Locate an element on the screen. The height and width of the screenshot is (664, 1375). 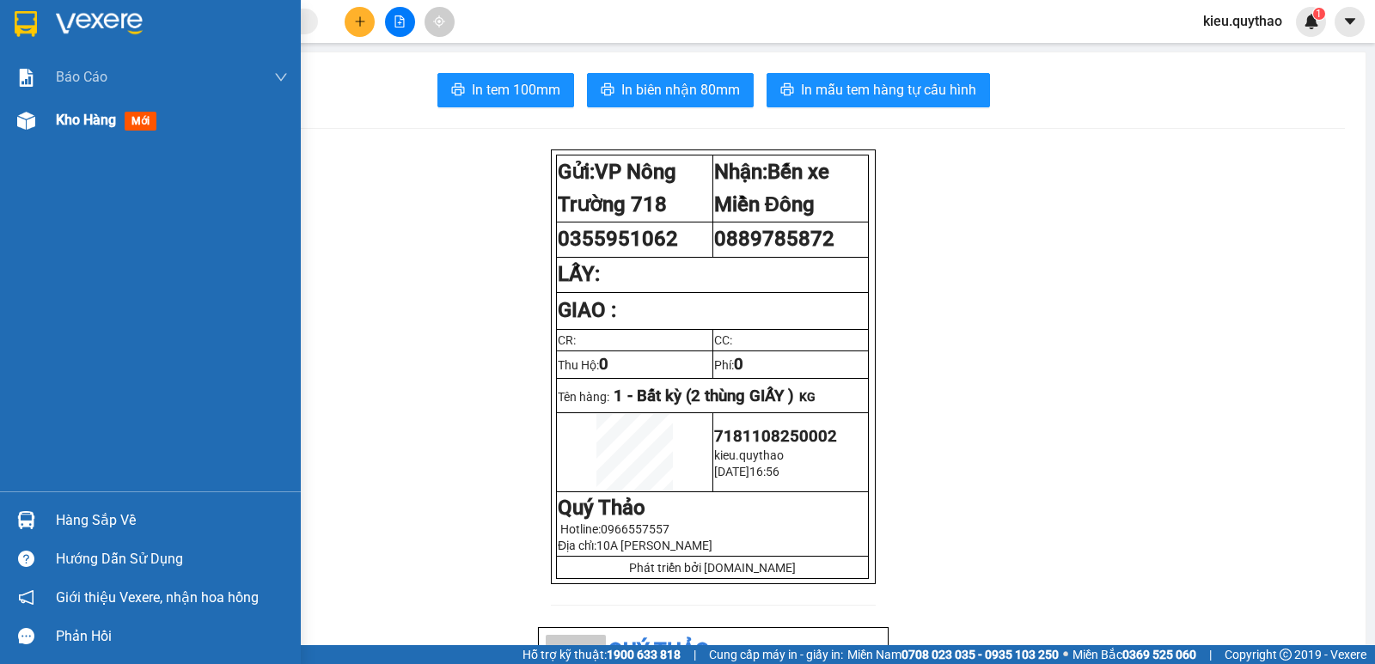
button: aim is located at coordinates (439, 21).